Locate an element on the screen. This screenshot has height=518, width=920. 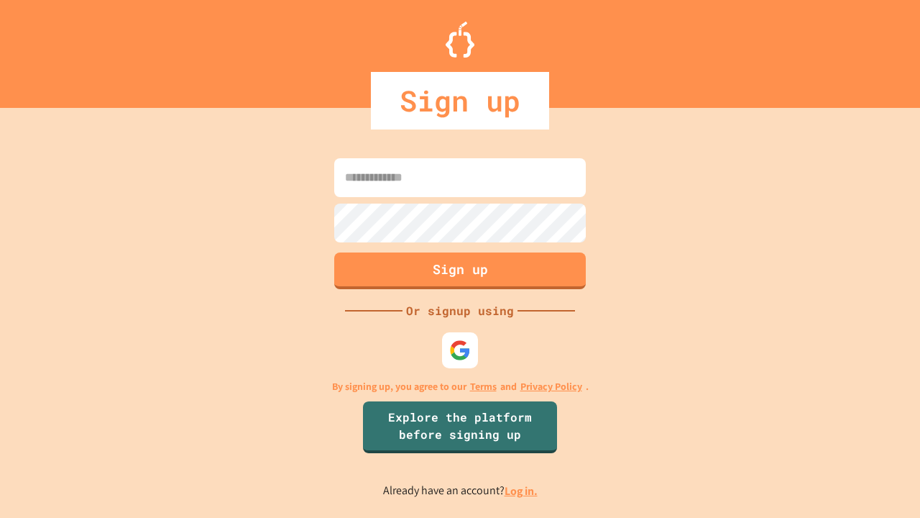
button: Sign up is located at coordinates (460, 270).